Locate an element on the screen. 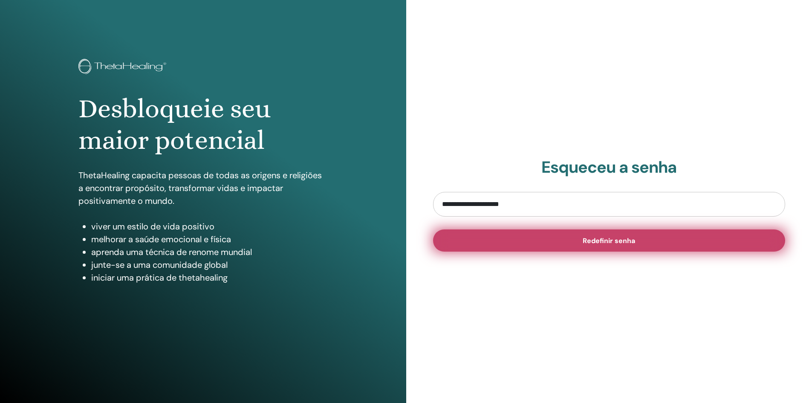 The height and width of the screenshot is (403, 812). button: Redefinir senha is located at coordinates (609, 241).